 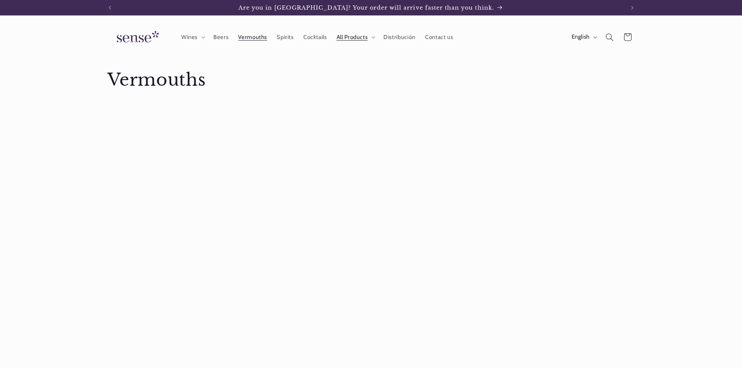 What do you see at coordinates (439, 37) in the screenshot?
I see `span: Contact us` at bounding box center [439, 37].